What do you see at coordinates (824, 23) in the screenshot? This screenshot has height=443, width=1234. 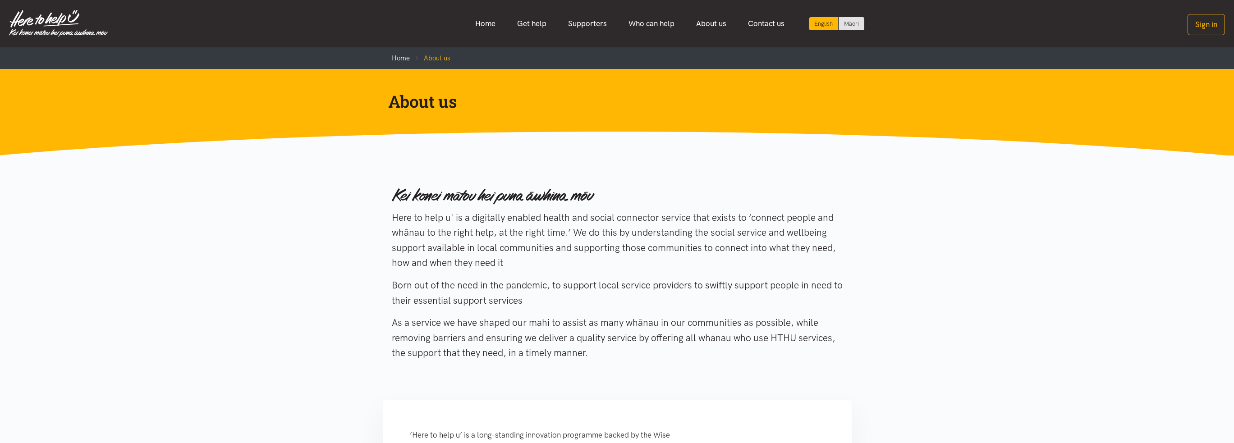 I see `div: Current language` at bounding box center [824, 23].